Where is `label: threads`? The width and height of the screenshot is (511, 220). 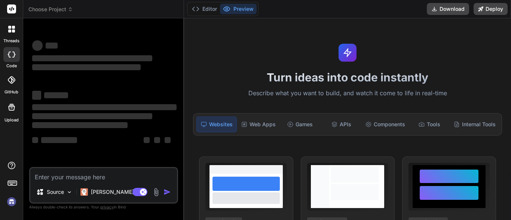
label: threads is located at coordinates (11, 41).